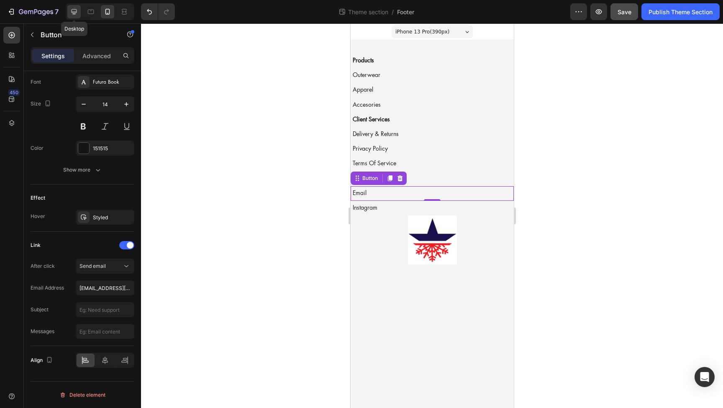  What do you see at coordinates (38, 216) in the screenshot?
I see `div: Hover` at bounding box center [38, 216].